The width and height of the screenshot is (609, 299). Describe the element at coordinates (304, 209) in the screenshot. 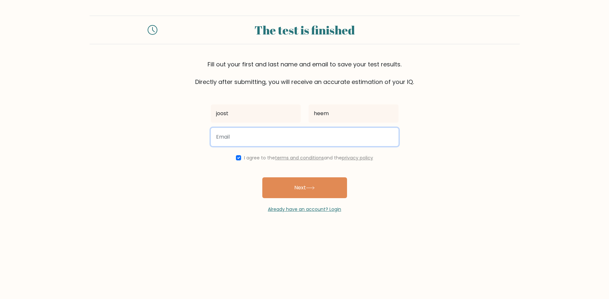

I see `a: Already have an account? Login` at that location.